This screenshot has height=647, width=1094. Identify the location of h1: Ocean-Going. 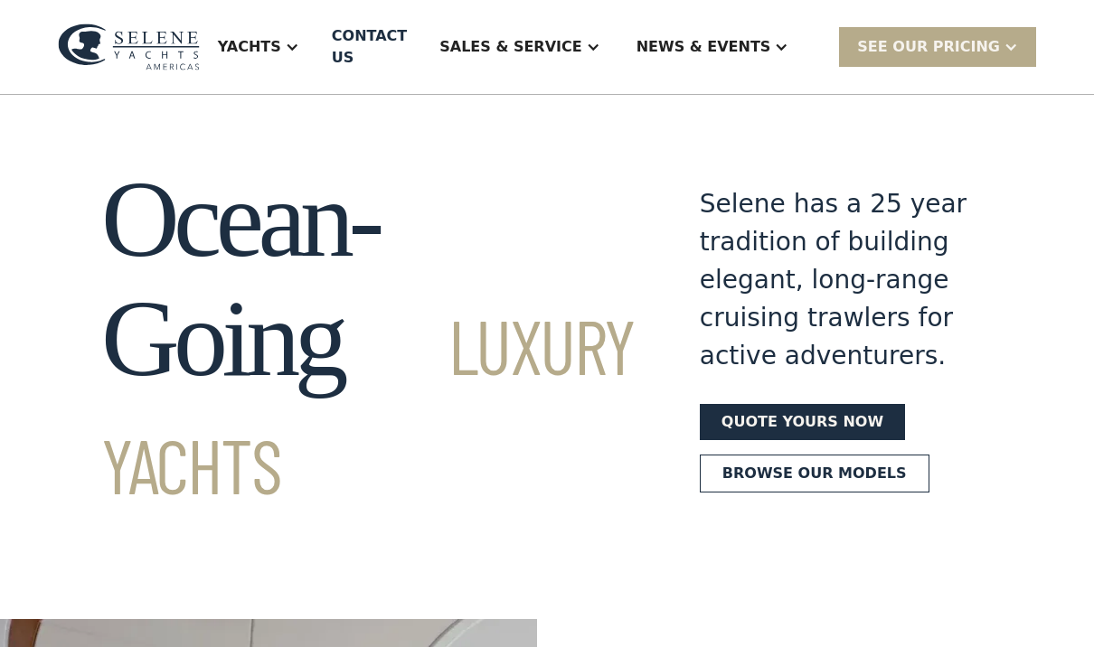
(368, 339).